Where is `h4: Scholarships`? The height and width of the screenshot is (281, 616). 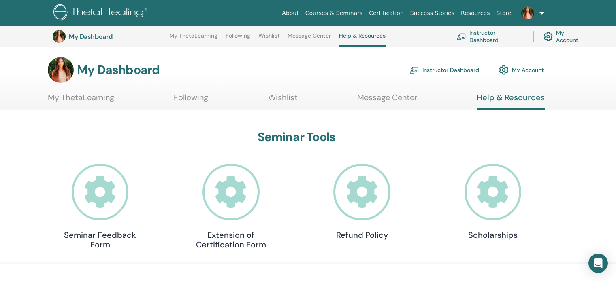
h4: Scholarships is located at coordinates (493, 235).